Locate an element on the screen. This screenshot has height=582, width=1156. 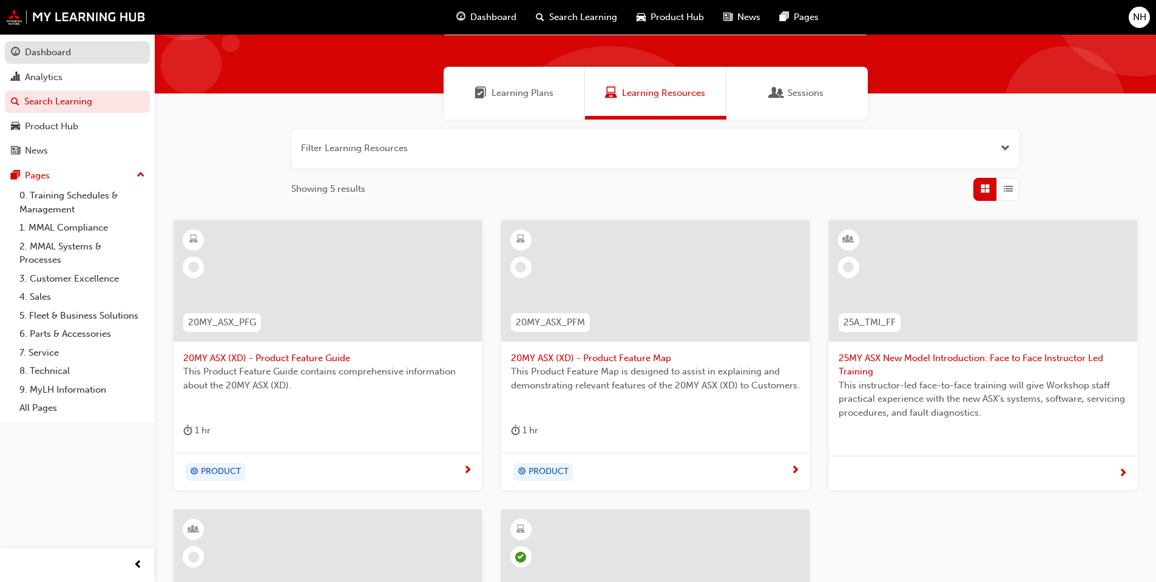
a: 7. Service is located at coordinates (82, 352).